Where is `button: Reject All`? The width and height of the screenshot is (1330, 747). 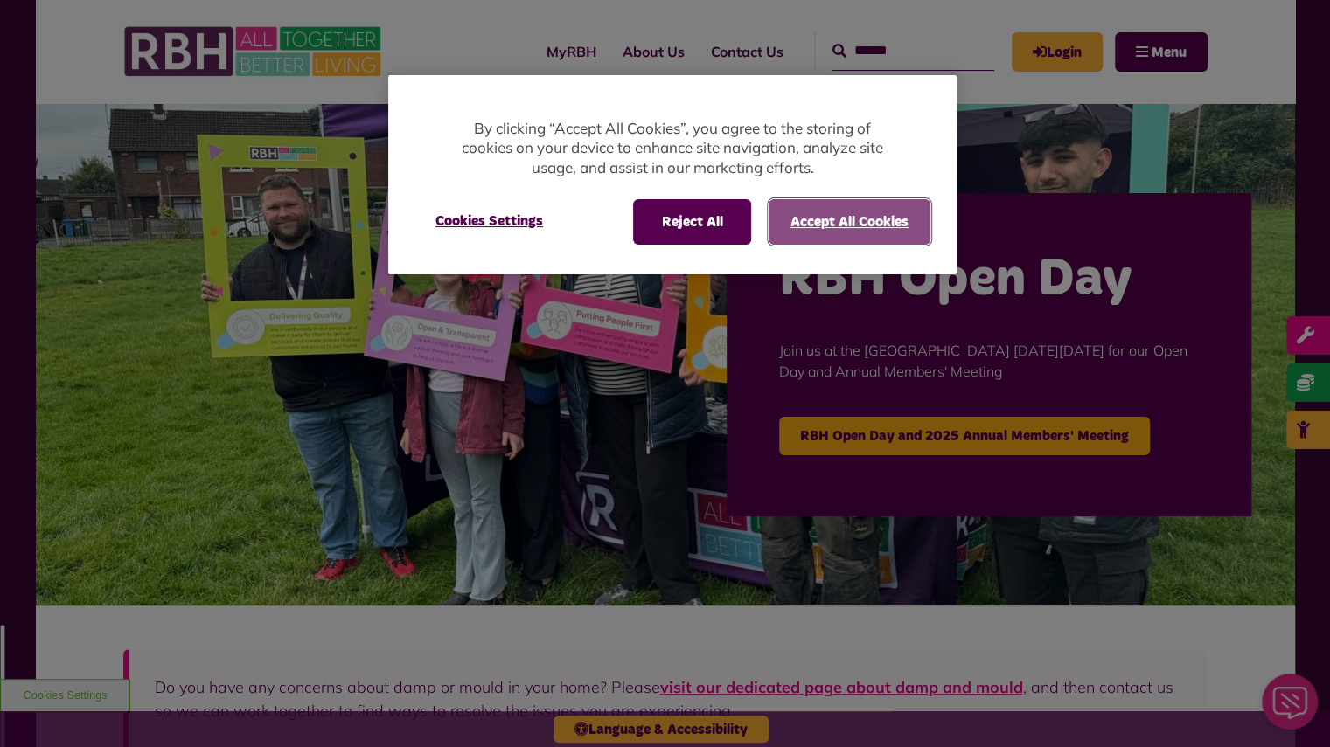
button: Reject All is located at coordinates (691, 222).